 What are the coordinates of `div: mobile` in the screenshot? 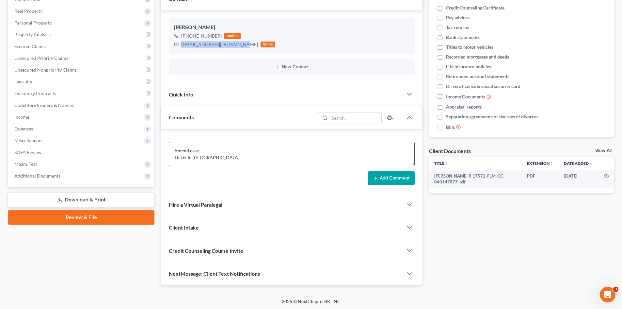 It's located at (233, 36).